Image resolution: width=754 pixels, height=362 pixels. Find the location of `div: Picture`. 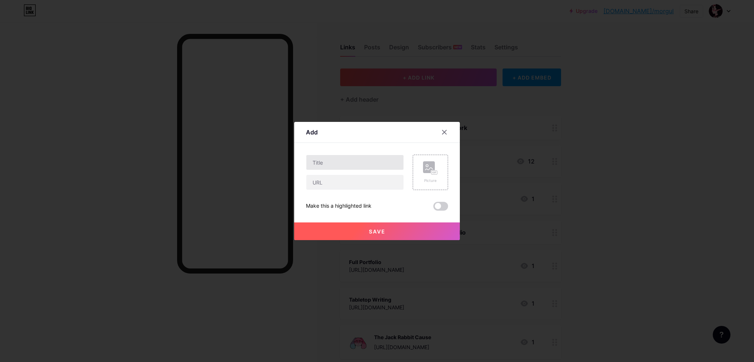

div: Picture is located at coordinates (430, 180).